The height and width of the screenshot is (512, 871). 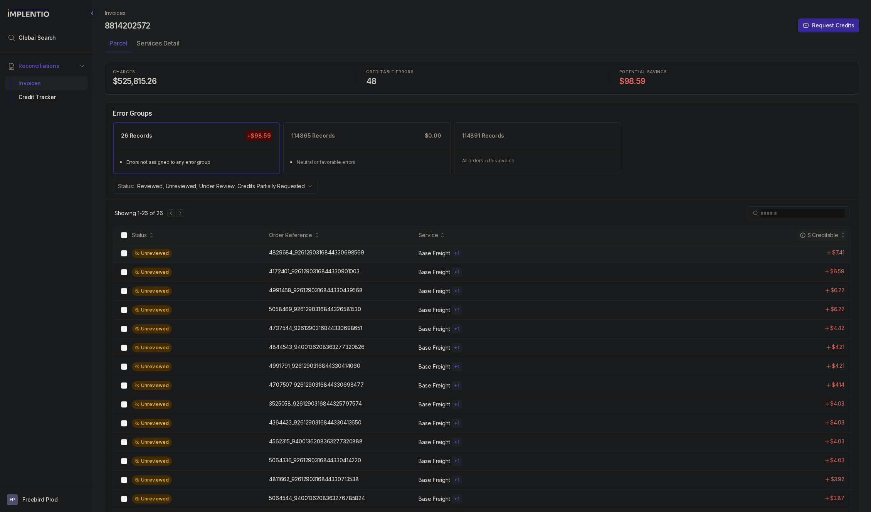 What do you see at coordinates (158, 45) in the screenshot?
I see `li: Tab Services Detail` at bounding box center [158, 45].